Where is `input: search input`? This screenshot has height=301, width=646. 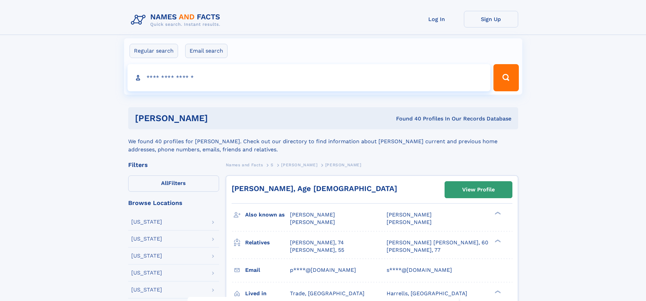 input: search input is located at coordinates (309, 78).